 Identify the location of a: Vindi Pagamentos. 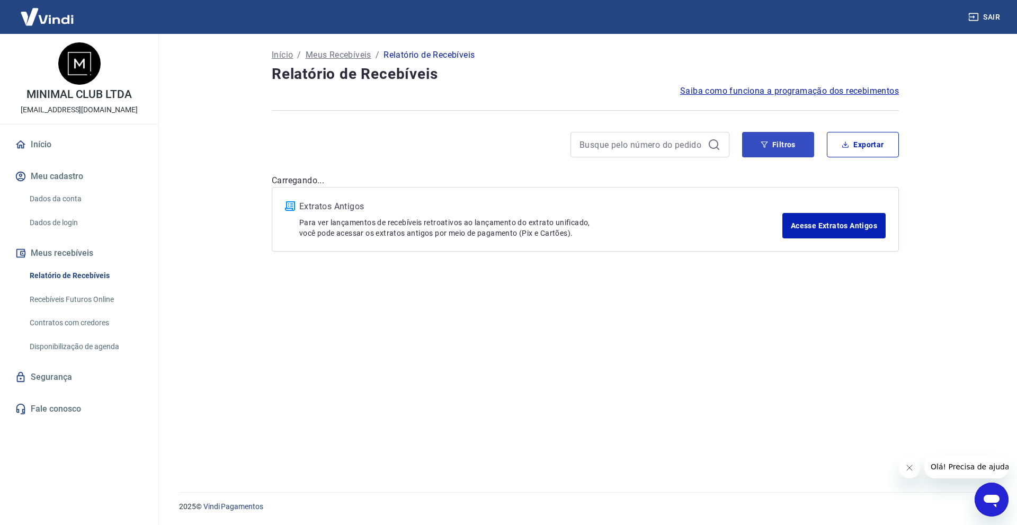
(233, 507).